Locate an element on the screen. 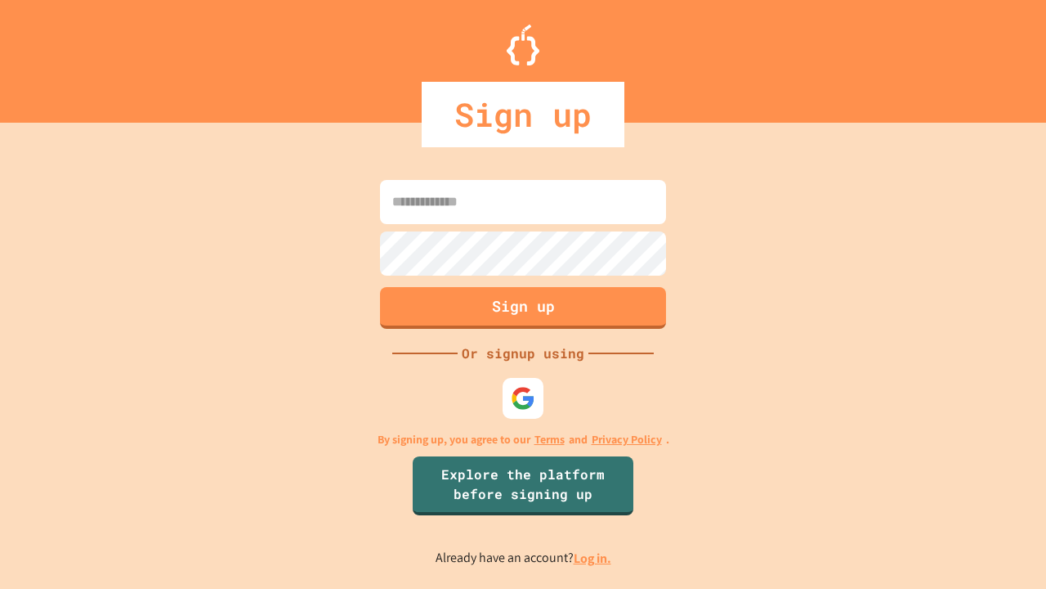 The height and width of the screenshot is (589, 1046). div: Sign up is located at coordinates (523, 114).